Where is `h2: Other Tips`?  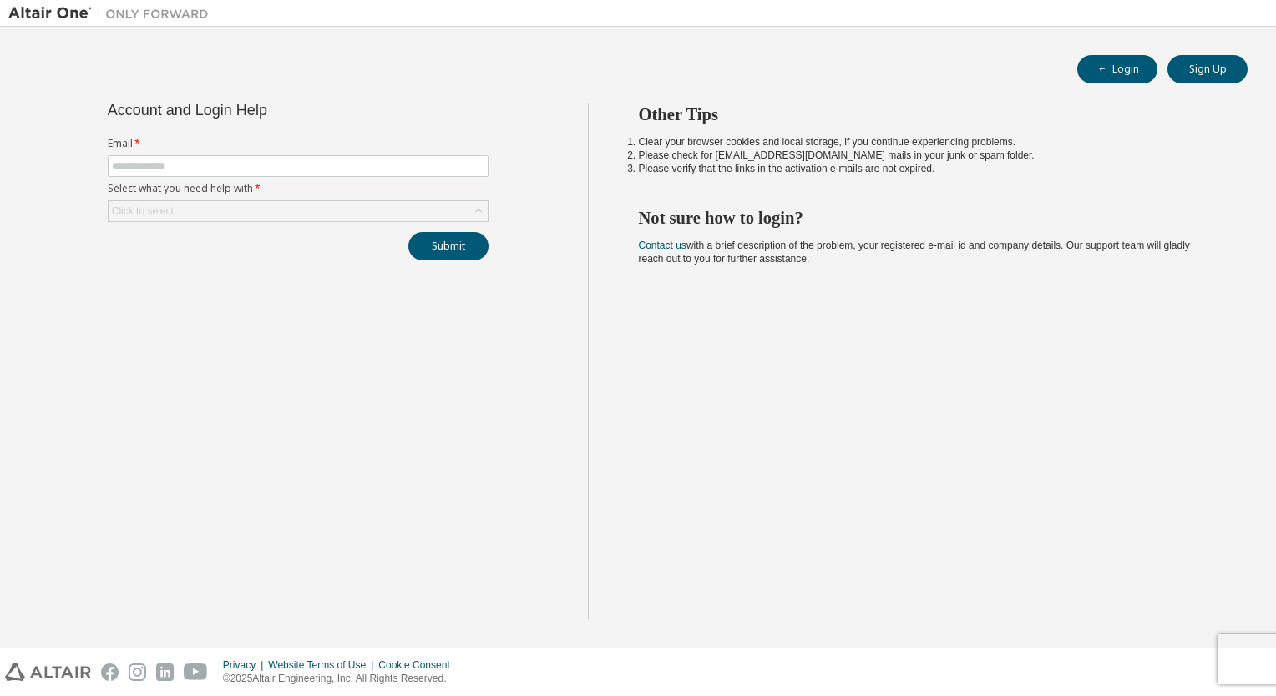
h2: Other Tips is located at coordinates (928, 114).